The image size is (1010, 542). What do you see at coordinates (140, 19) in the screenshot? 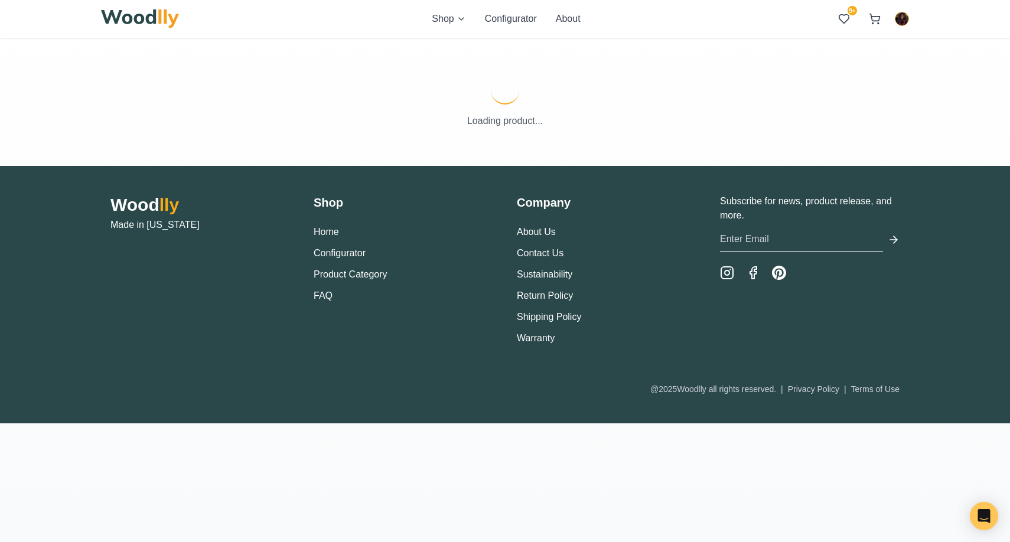
I see `img: Woodlly` at bounding box center [140, 19].